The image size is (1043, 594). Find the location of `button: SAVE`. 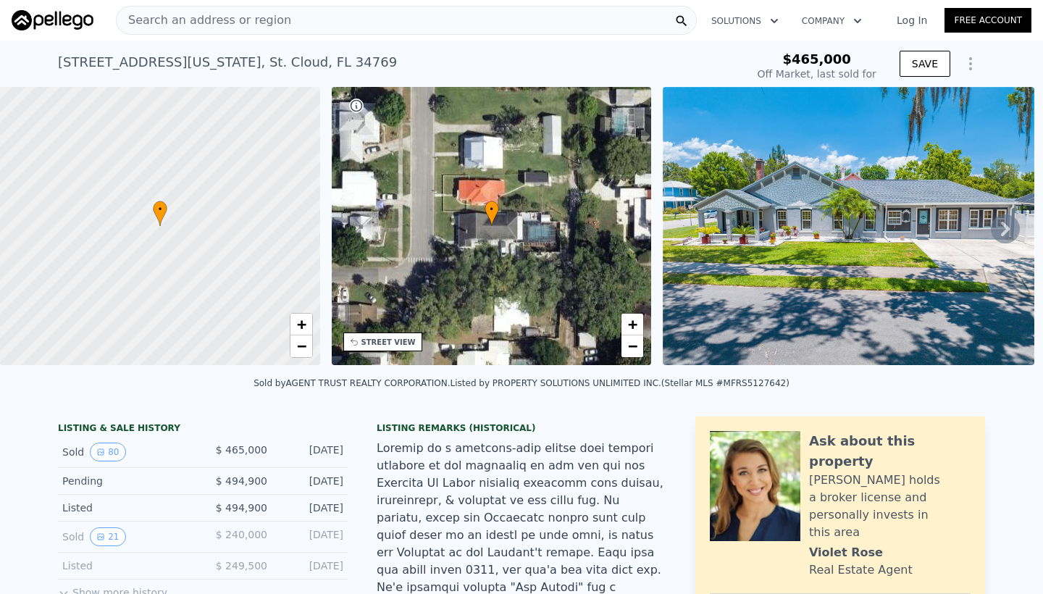

button: SAVE is located at coordinates (925, 64).